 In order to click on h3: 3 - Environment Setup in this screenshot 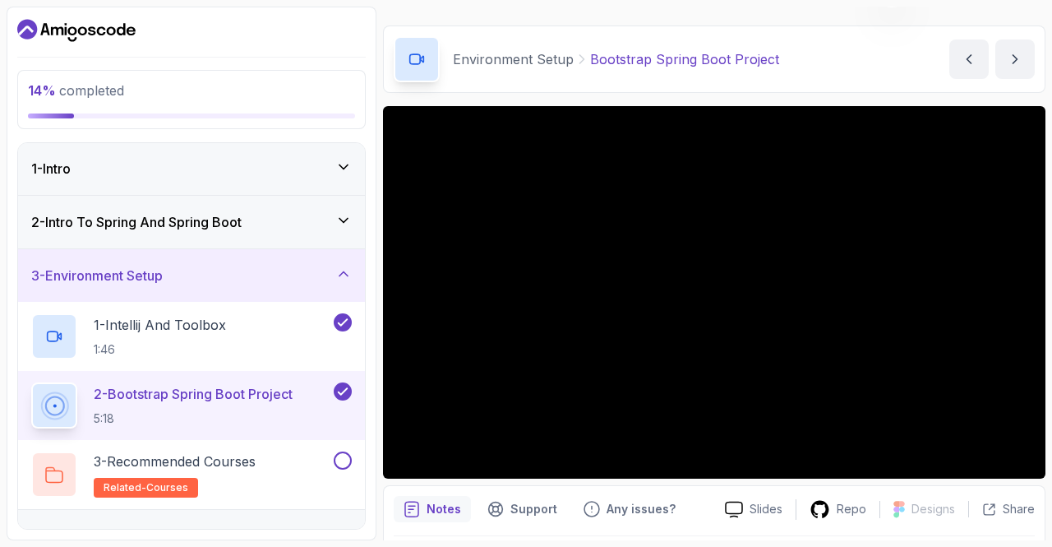, I will do `click(97, 275)`.